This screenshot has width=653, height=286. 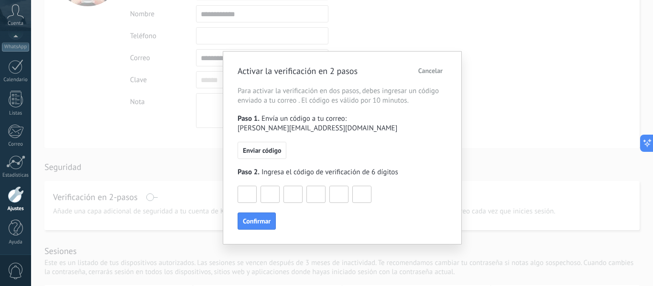 What do you see at coordinates (16, 242) in the screenshot?
I see `div: Ayuda` at bounding box center [16, 242].